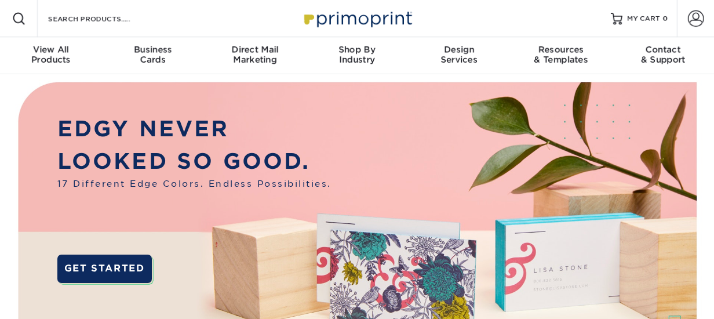 The height and width of the screenshot is (319, 714). Describe the element at coordinates (194, 184) in the screenshot. I see `span: 17 Different Edge Colors. Endless Possibilities.` at that location.